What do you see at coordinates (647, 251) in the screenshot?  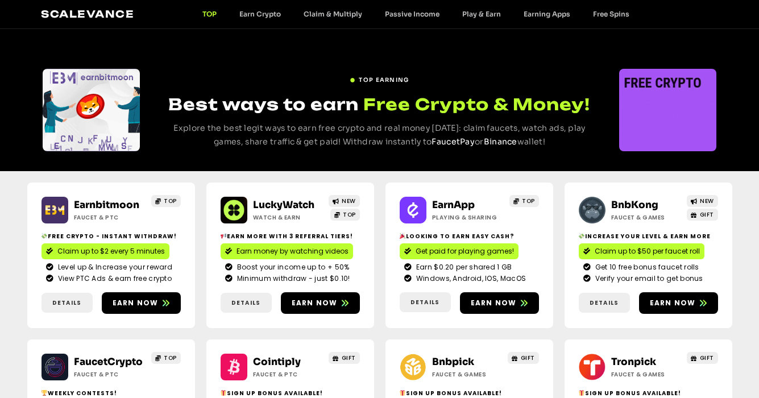 I see `span: Claim up to $50 per faucet roll` at bounding box center [647, 251].